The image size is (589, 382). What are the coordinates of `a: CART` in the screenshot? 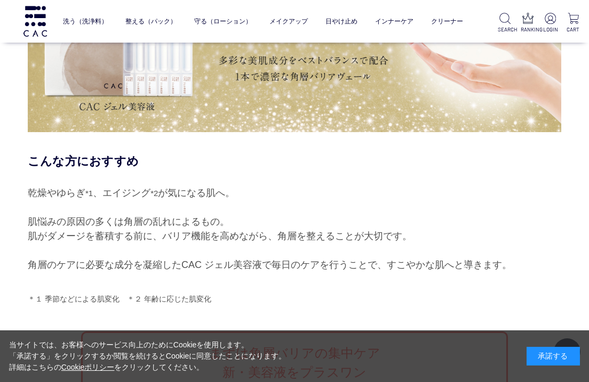 It's located at (573, 23).